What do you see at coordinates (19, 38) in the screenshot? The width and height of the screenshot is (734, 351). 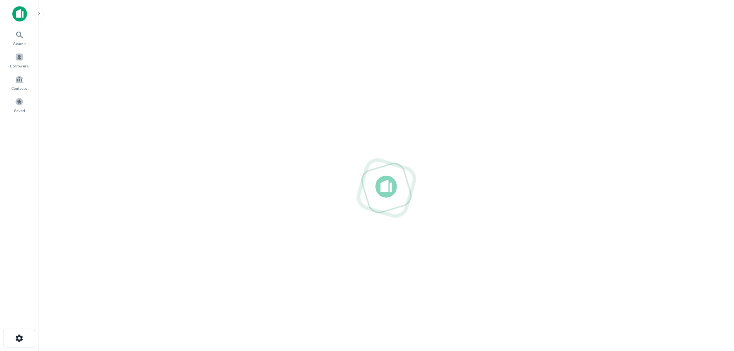 I see `div: Search` at bounding box center [19, 38].